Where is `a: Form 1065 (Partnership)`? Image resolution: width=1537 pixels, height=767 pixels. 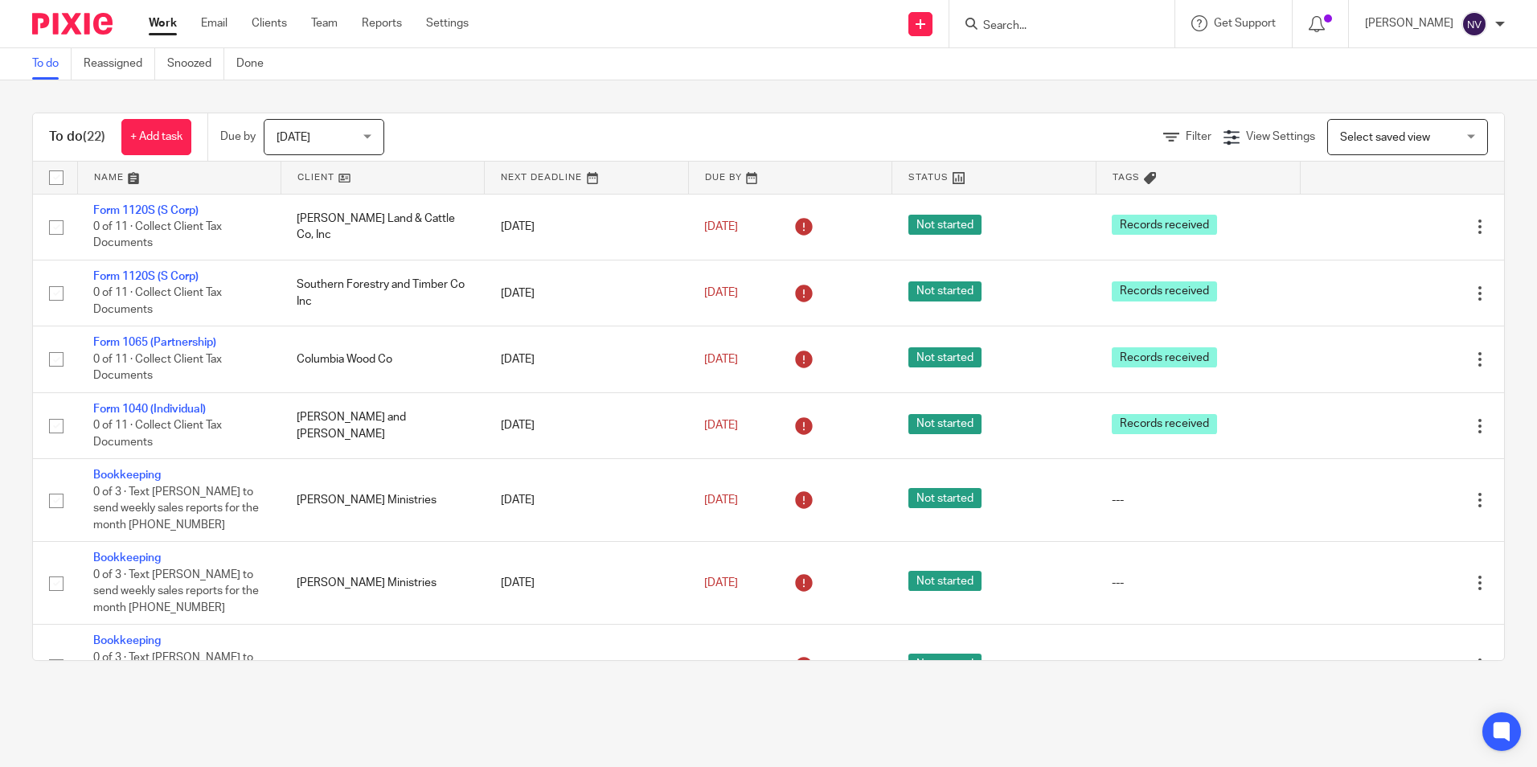
a: Form 1065 (Partnership) is located at coordinates (154, 342).